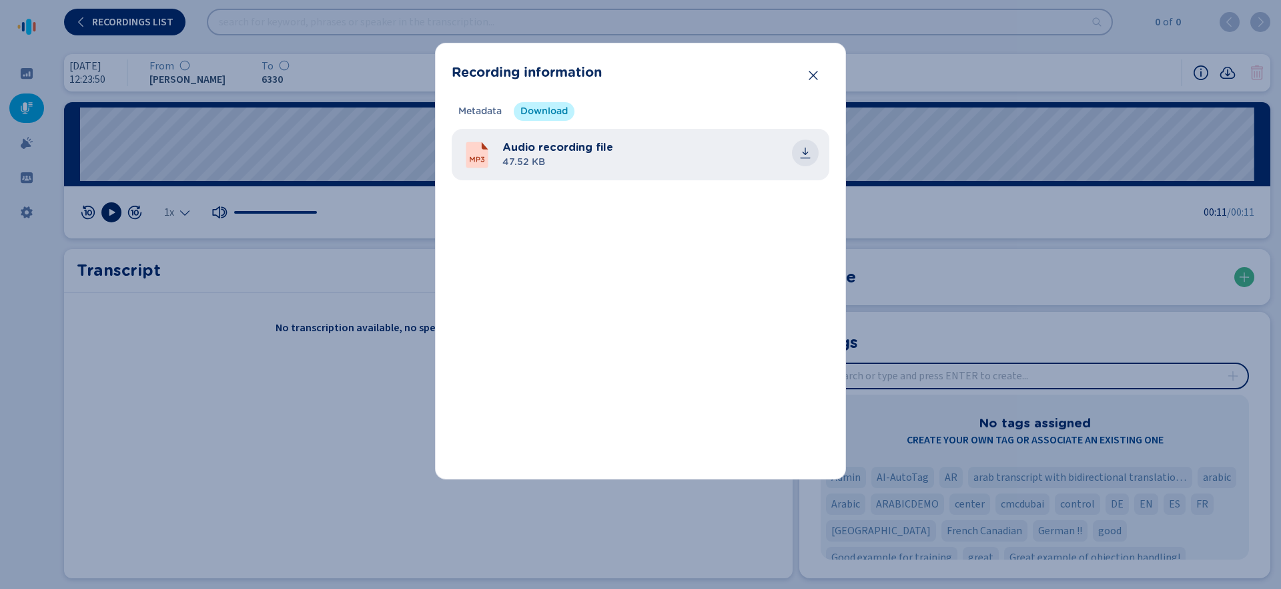  I want to click on span: Audio recording file, so click(558, 147).